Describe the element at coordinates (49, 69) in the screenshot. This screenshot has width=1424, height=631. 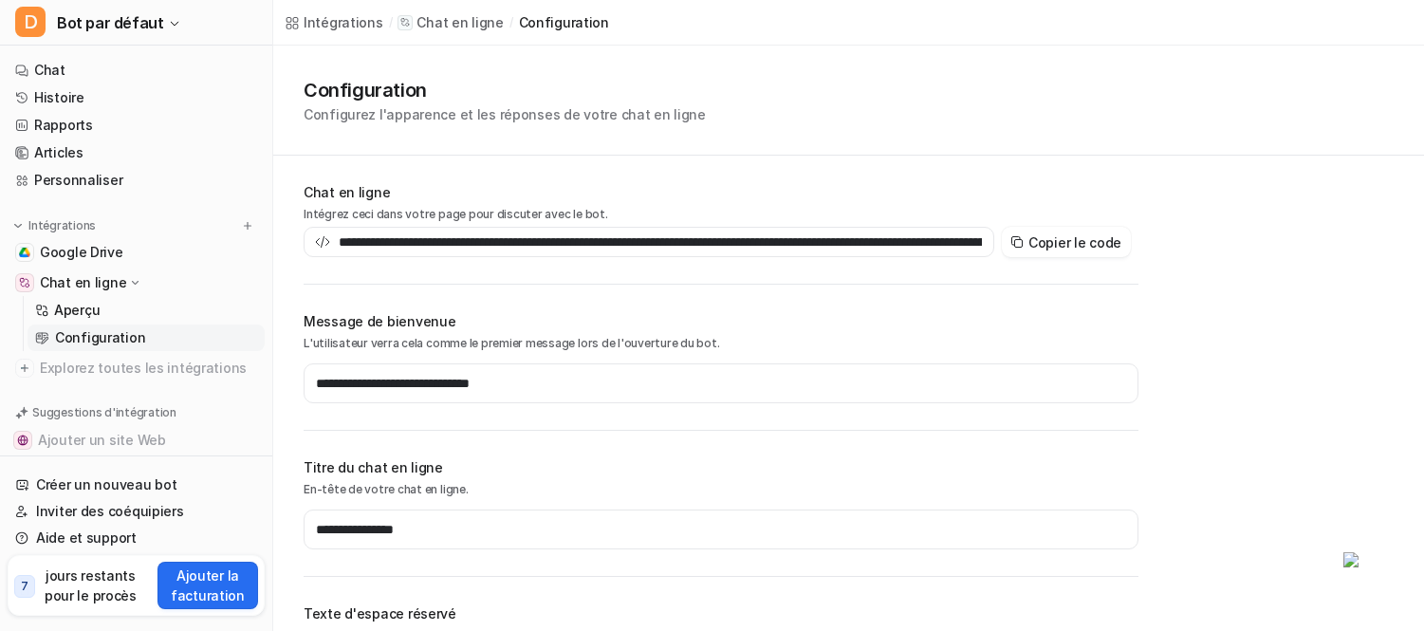
I see `font: Chat` at that location.